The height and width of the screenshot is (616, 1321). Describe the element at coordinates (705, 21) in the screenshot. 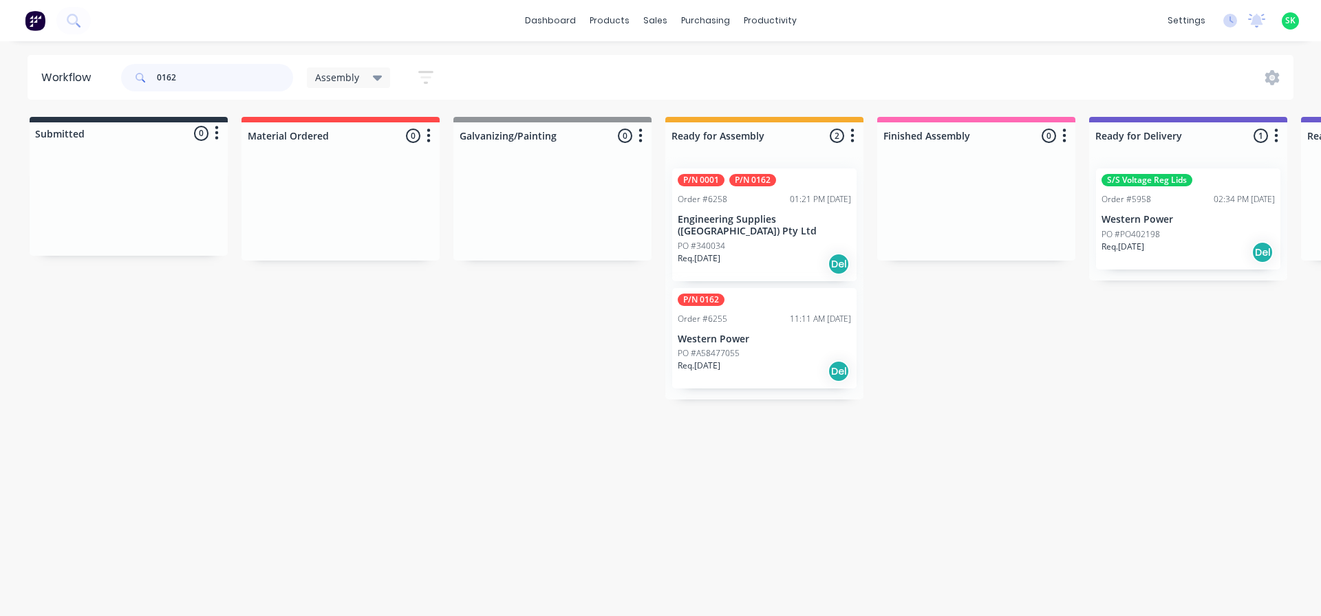

I see `div: purchasing` at that location.